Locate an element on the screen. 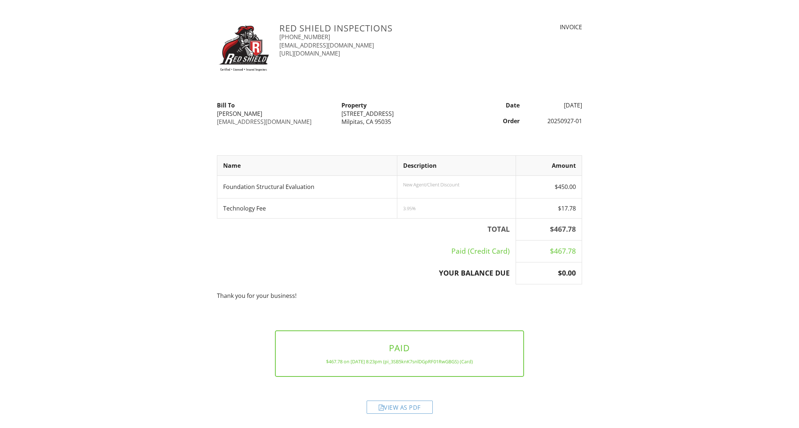  th: Amount is located at coordinates (549, 165).